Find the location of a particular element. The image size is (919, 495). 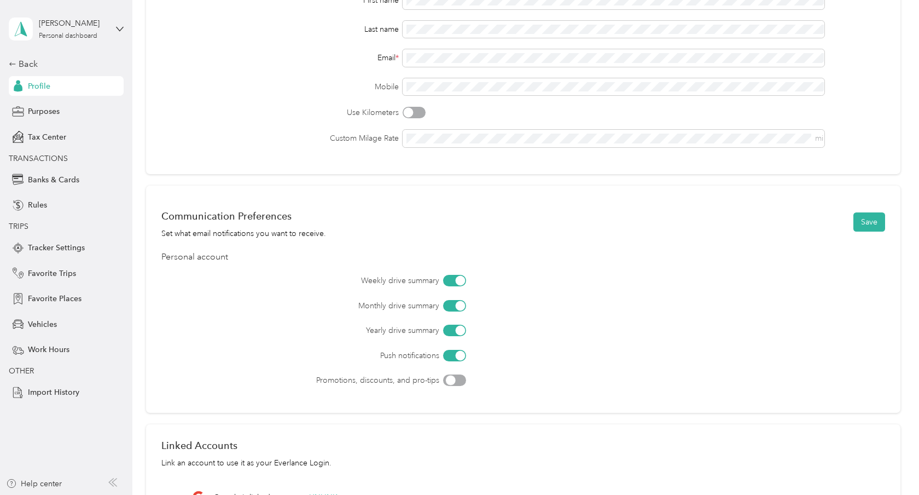

button: Help center is located at coordinates (34, 483).